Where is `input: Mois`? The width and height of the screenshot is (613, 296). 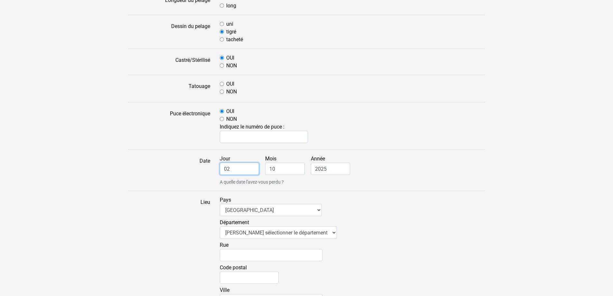
input: Mois is located at coordinates (285, 169).